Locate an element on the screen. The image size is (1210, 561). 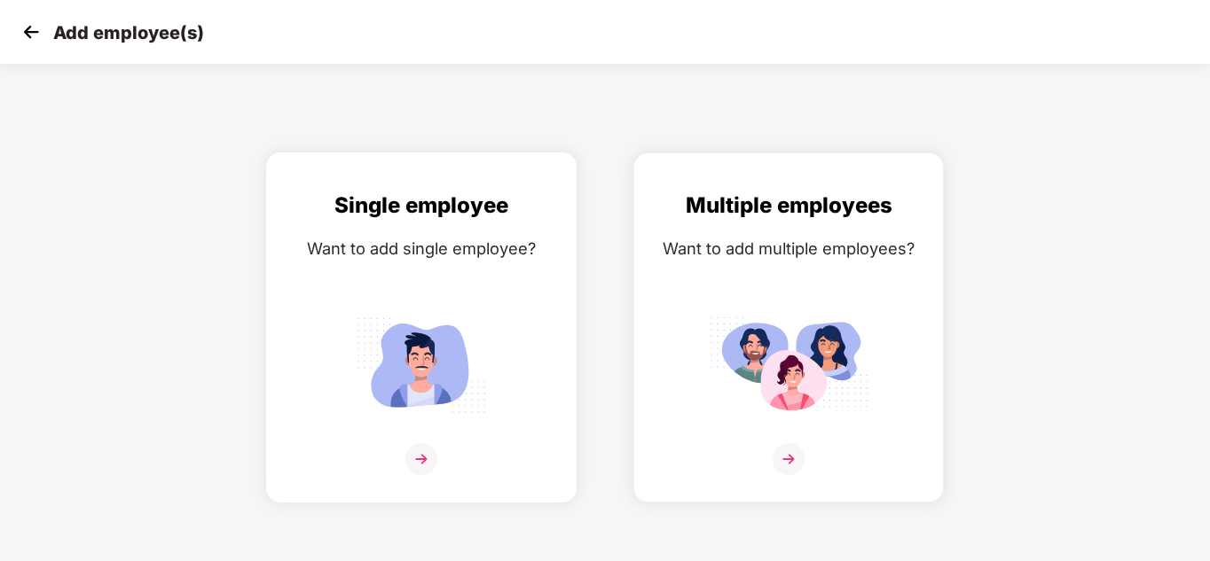
div: Multiple employees is located at coordinates (789, 206).